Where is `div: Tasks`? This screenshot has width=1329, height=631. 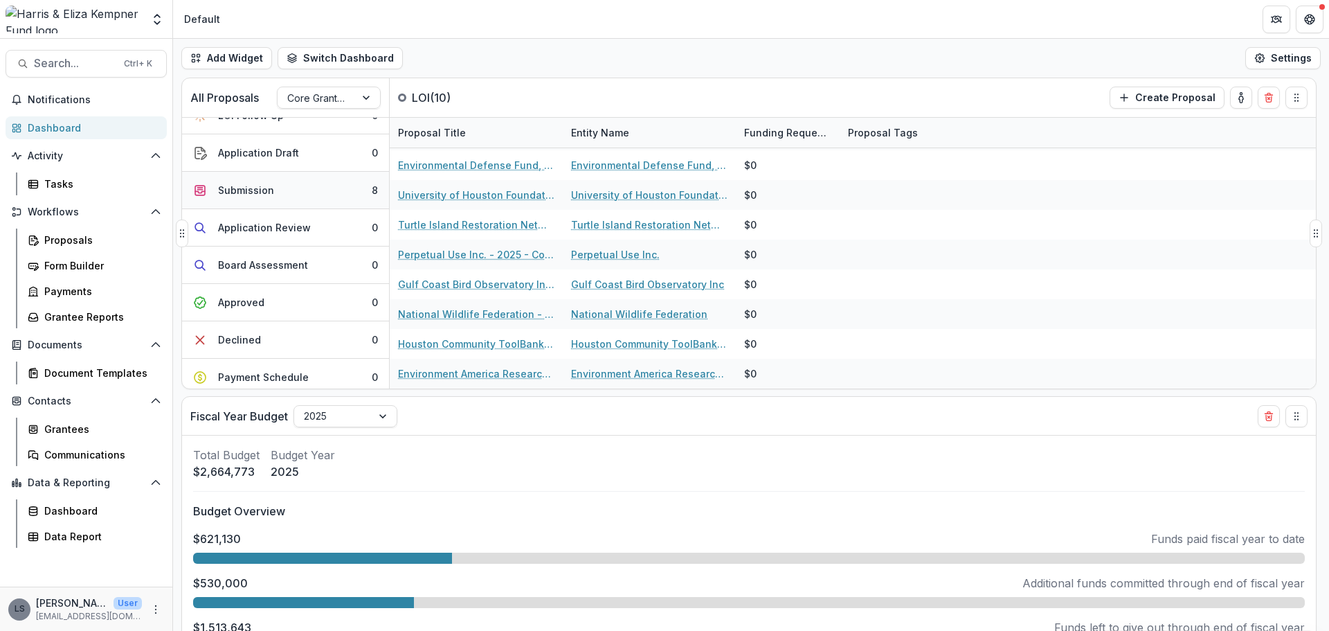 div: Tasks is located at coordinates (100, 183).